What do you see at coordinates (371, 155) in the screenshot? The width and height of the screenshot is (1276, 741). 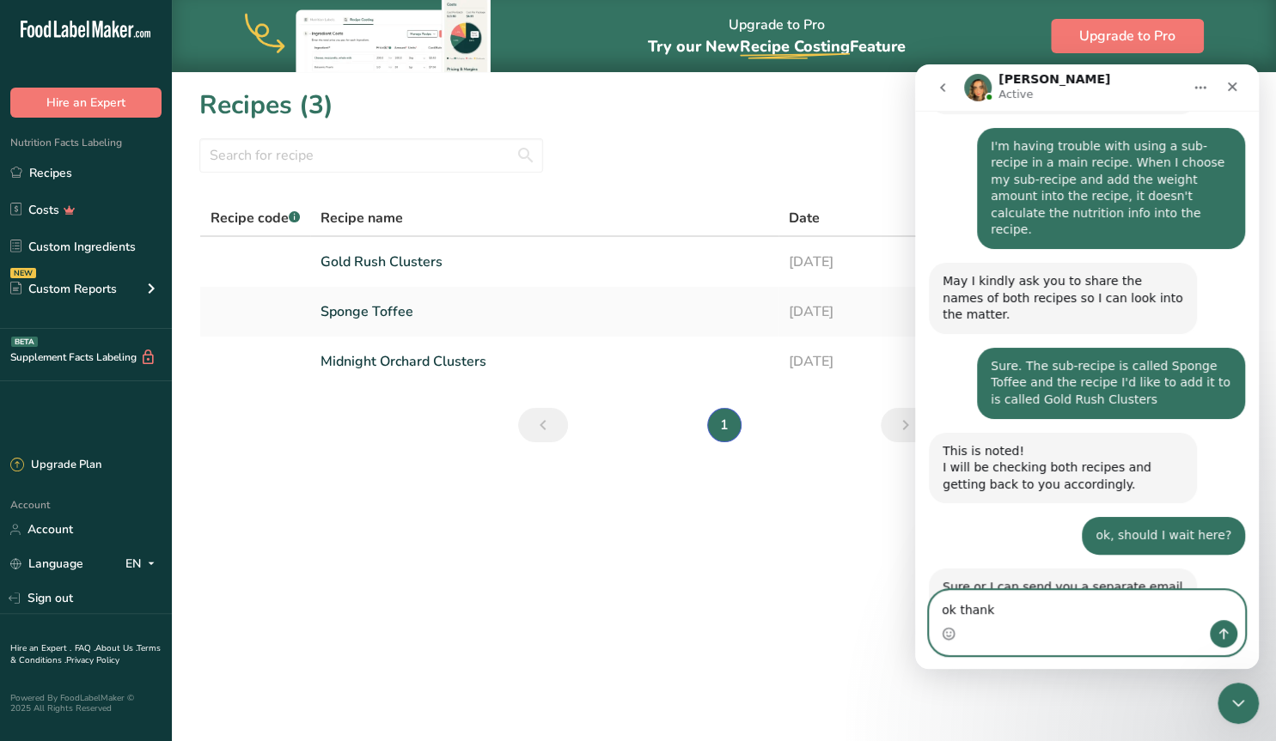 I see `input: Search for recipe` at bounding box center [371, 155].